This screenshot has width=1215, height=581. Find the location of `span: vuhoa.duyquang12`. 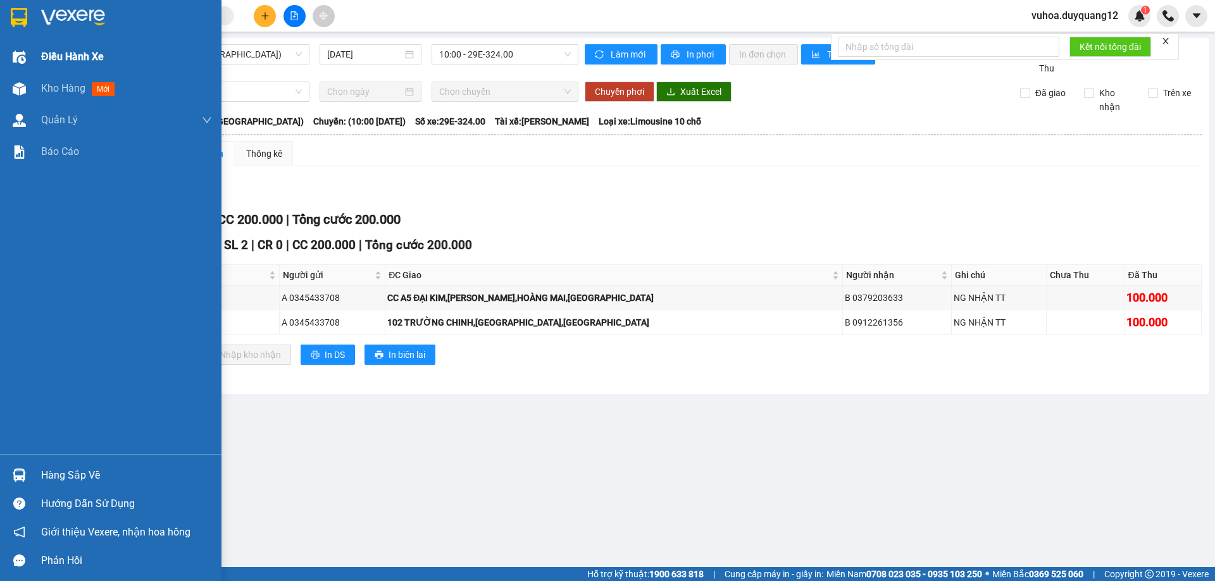

span: vuhoa.duyquang12 is located at coordinates (1074, 15).